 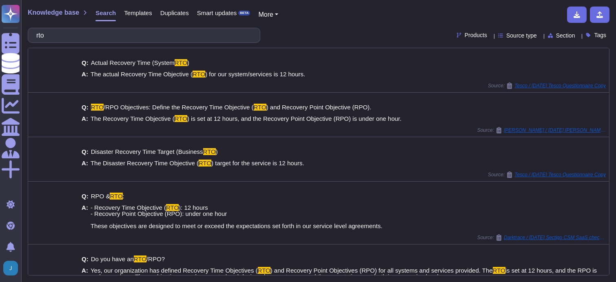 I want to click on input: Search a question or template..., so click(x=142, y=35).